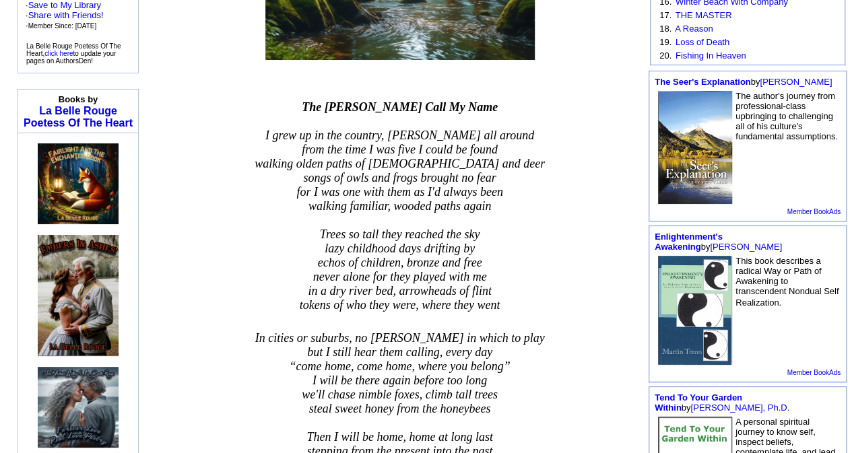 The width and height of the screenshot is (852, 453). Describe the element at coordinates (666, 28) in the screenshot. I see `font: 18.` at that location.